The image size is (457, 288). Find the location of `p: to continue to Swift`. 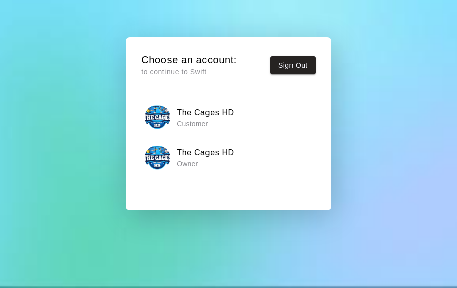

p: to continue to Swift is located at coordinates (189, 72).